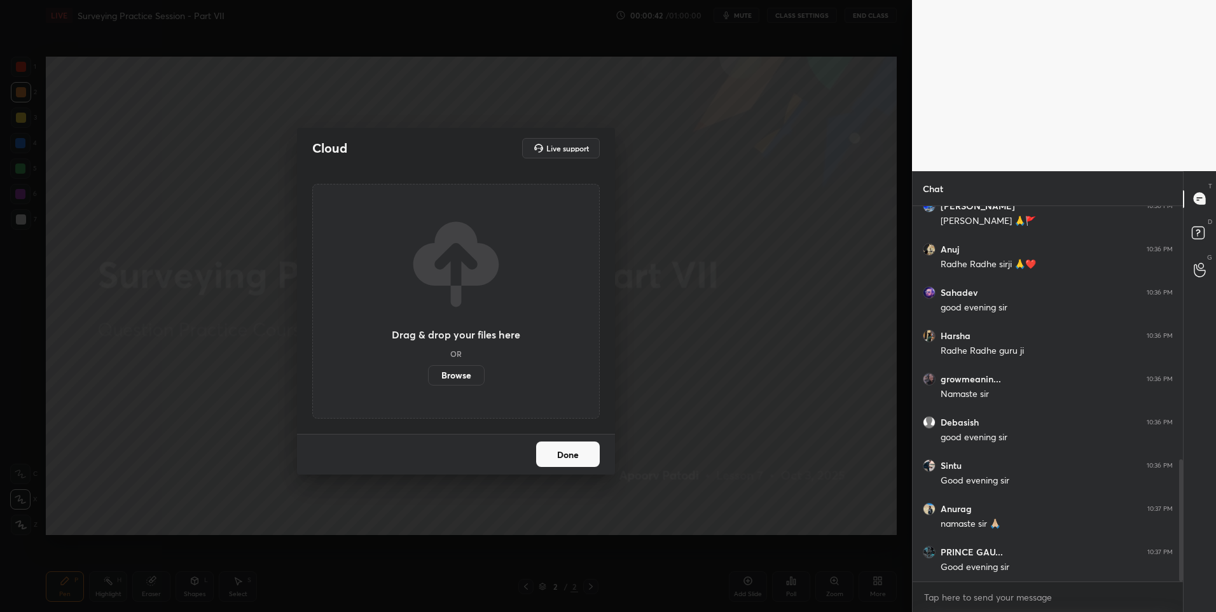 This screenshot has height=612, width=1216. What do you see at coordinates (959, 292) in the screenshot?
I see `h6: Sahadev` at bounding box center [959, 292].